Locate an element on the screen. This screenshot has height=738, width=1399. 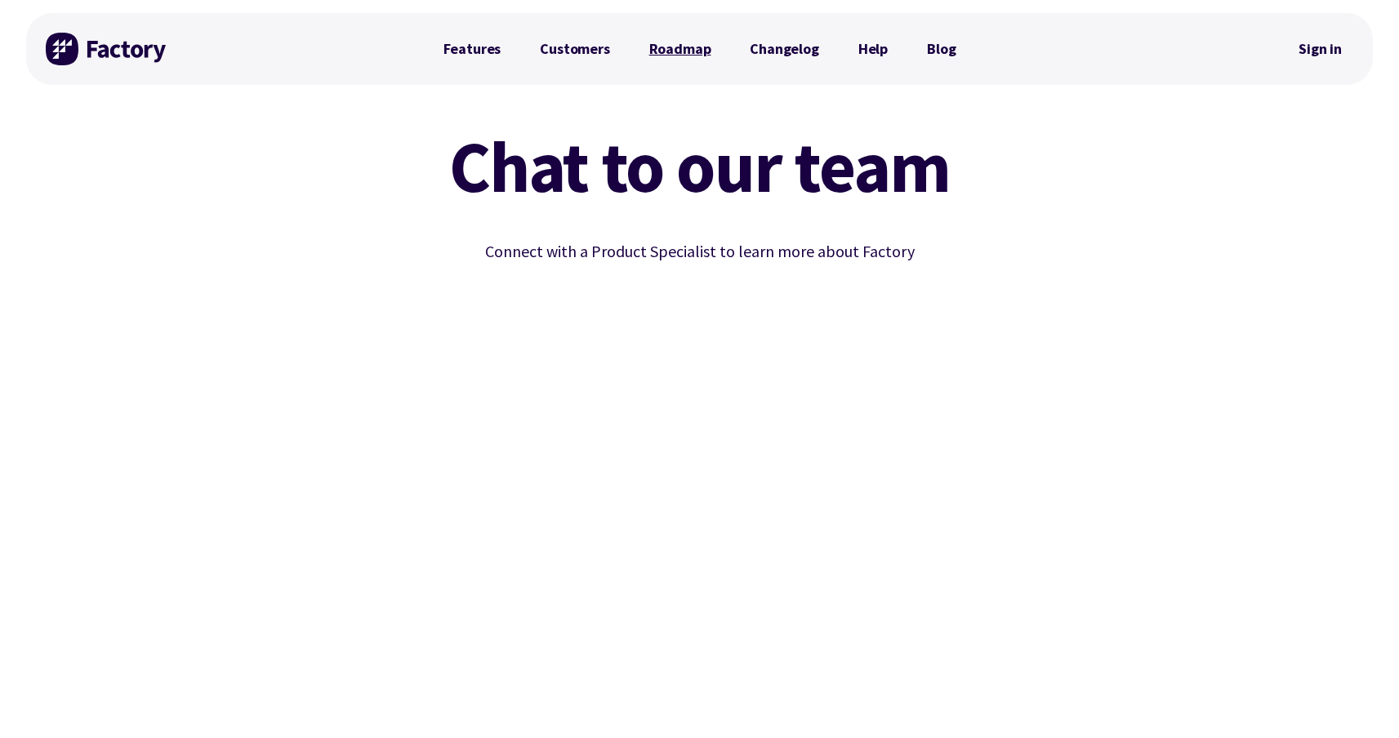
p: Connect with a Product Specialist to learn more about Factory is located at coordinates (700, 252).